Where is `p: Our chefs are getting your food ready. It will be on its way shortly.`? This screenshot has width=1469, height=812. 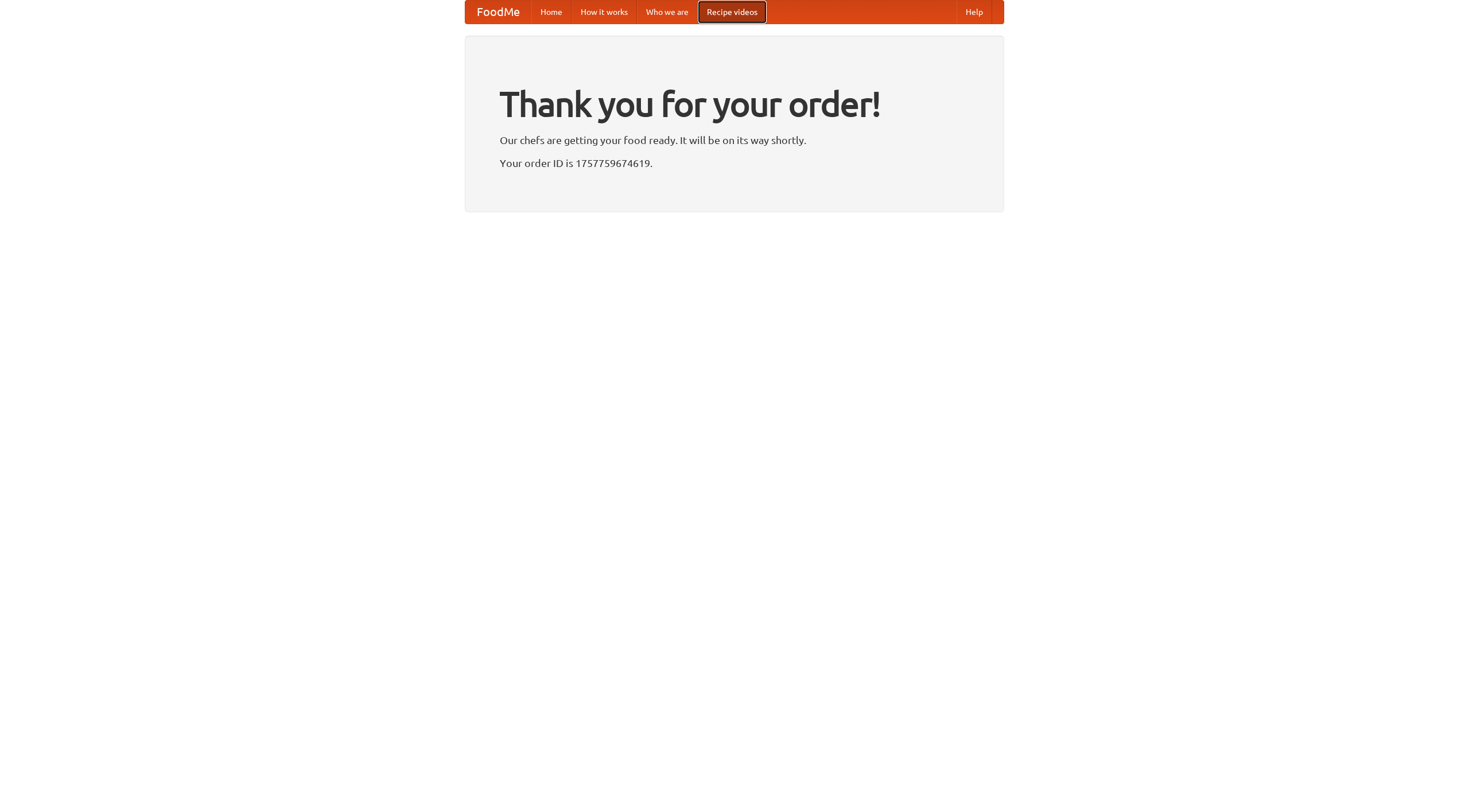 p: Our chefs are getting your food ready. It will be on its way shortly. is located at coordinates (734, 140).